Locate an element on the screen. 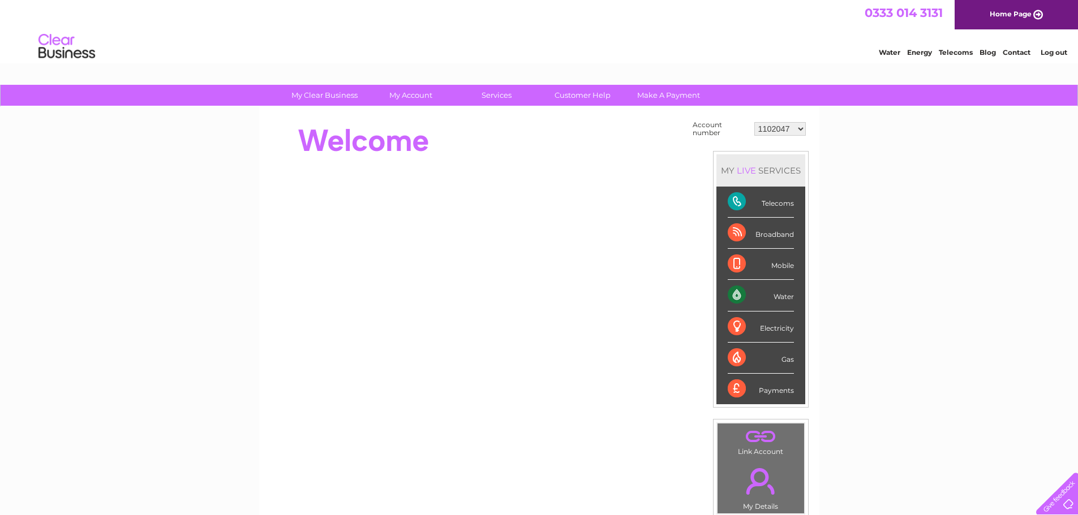 The height and width of the screenshot is (515, 1078). a: Make A Payment is located at coordinates (668, 95).